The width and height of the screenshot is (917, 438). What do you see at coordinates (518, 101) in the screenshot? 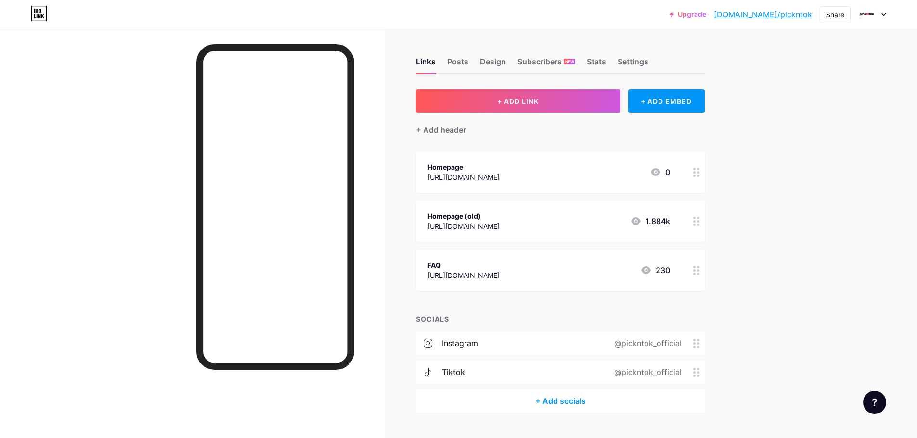
I see `button: + ADD LINK` at bounding box center [518, 101].